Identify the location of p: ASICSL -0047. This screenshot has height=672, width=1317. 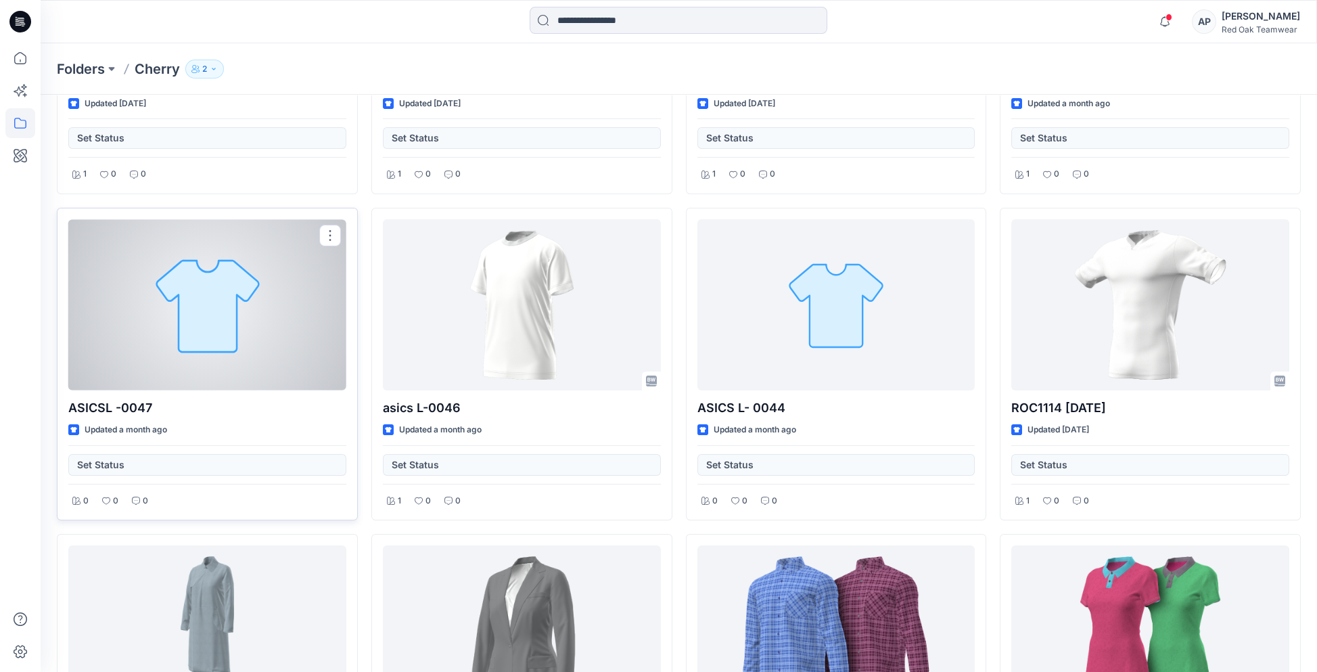
(207, 408).